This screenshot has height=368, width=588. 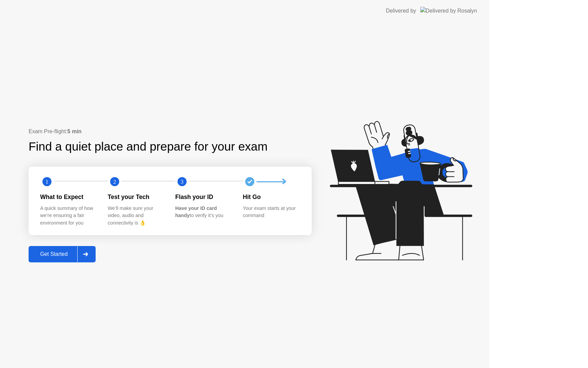 What do you see at coordinates (136, 215) in the screenshot?
I see `div: We’ll make sure your video, audio and connectivity is 👌` at bounding box center [136, 215].